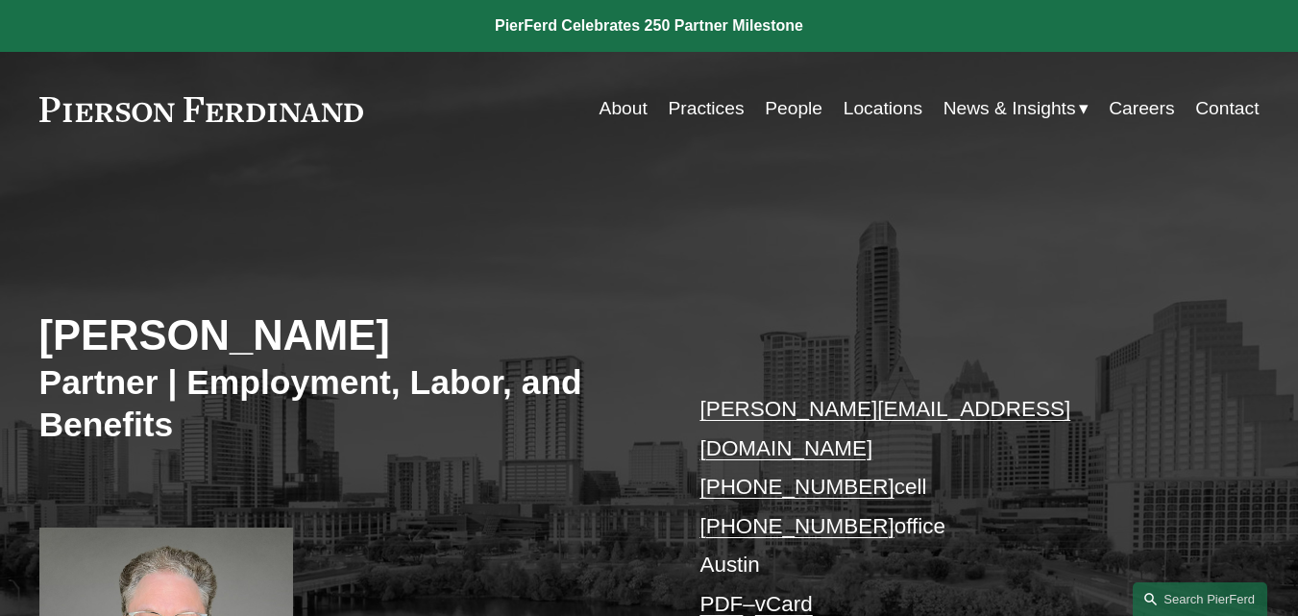 This screenshot has height=616, width=1298. What do you see at coordinates (344, 404) in the screenshot?
I see `h3: Partner | Employment, Labor, and Benefits` at bounding box center [344, 404].